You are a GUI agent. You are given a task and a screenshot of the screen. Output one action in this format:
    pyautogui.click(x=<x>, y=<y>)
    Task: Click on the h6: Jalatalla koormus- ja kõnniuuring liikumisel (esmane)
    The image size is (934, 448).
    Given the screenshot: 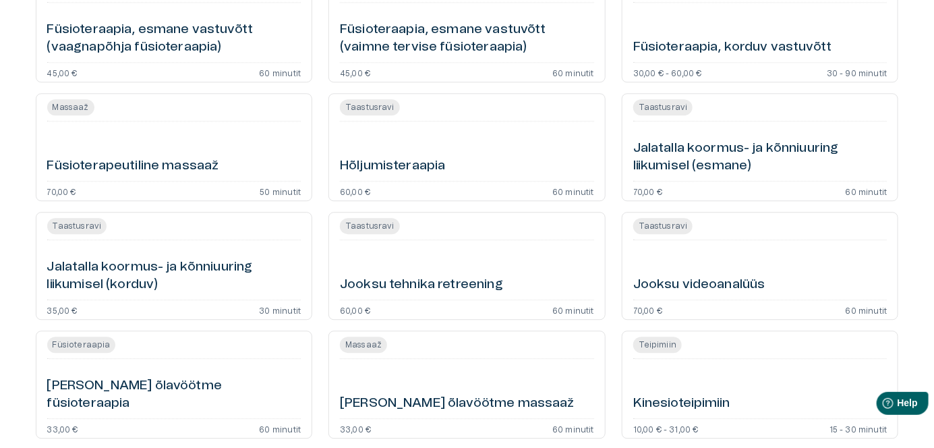 What is the action you would take?
    pyautogui.click(x=760, y=157)
    